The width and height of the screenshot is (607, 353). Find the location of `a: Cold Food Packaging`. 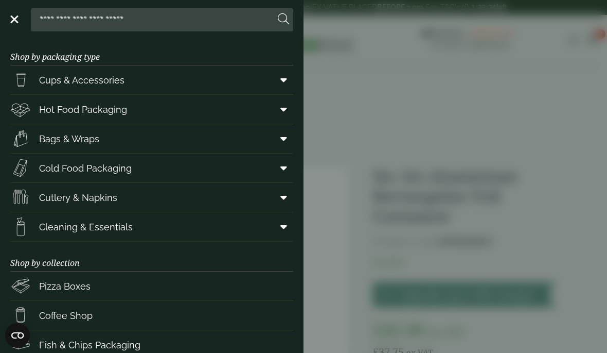

a: Cold Food Packaging is located at coordinates (152, 168).